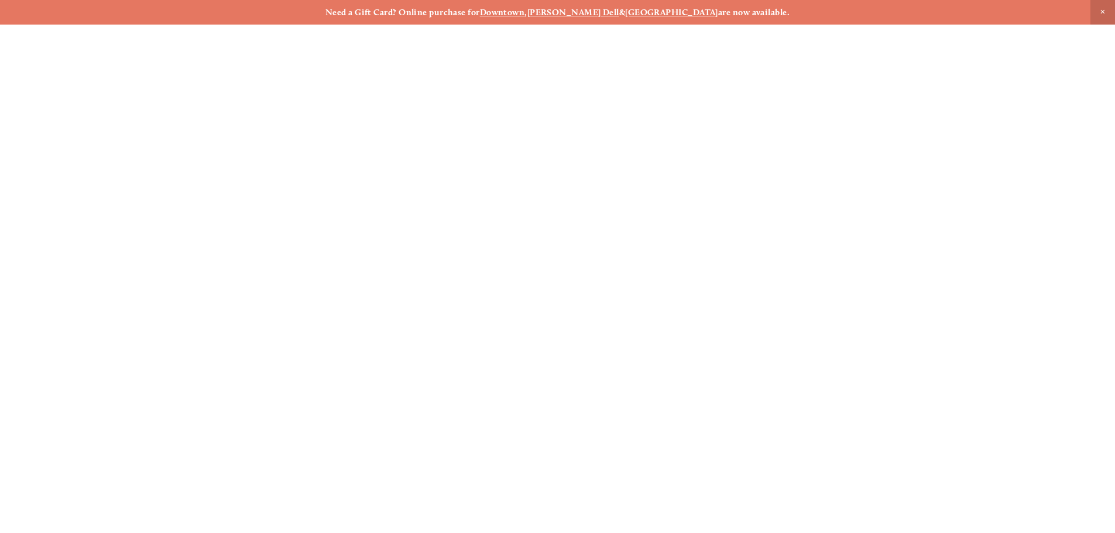  I want to click on strong: Need a Gift Card? Online purchase for, so click(403, 12).